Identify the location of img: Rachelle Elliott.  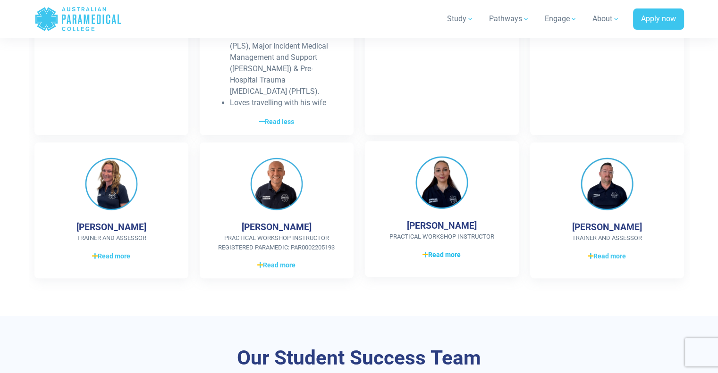
(442, 183).